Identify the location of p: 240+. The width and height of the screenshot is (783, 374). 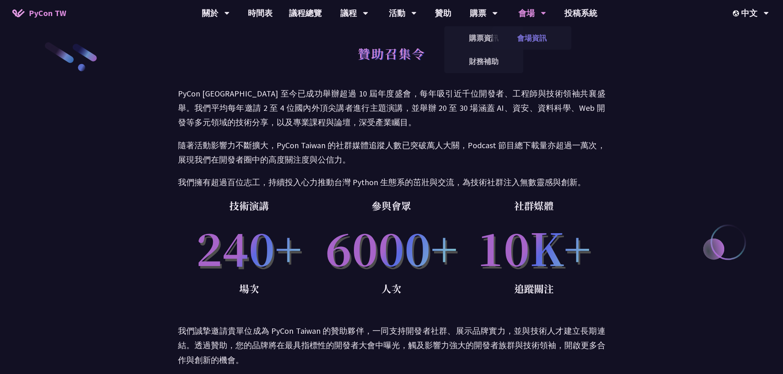
(249, 247).